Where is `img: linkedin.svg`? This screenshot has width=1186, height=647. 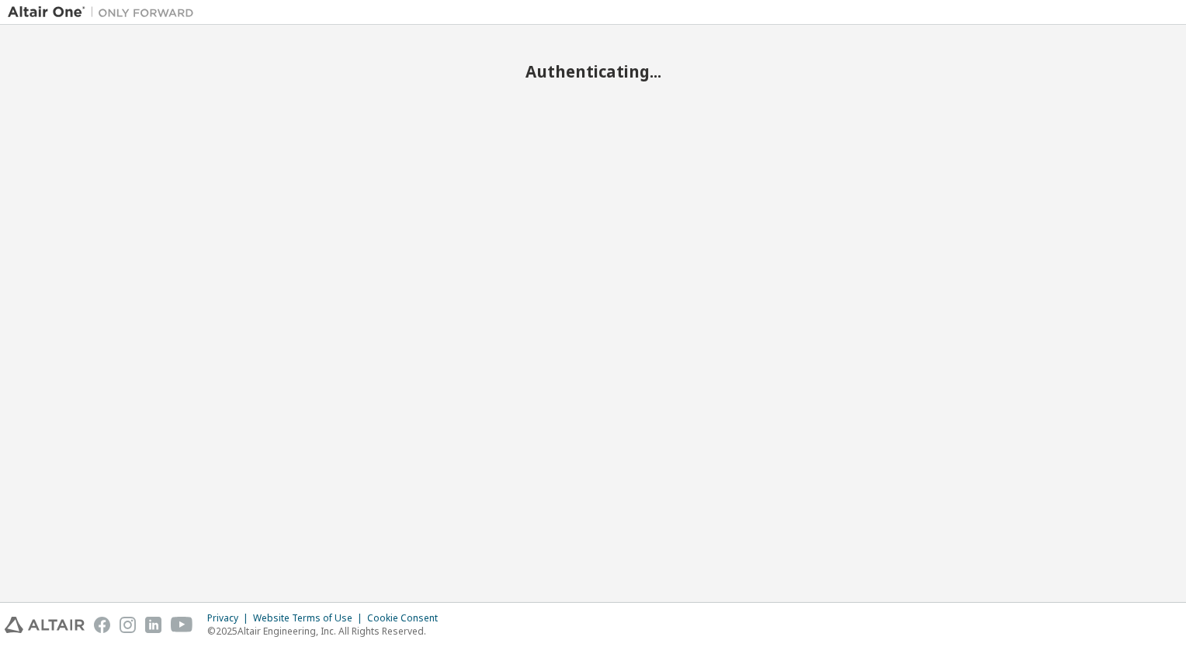 img: linkedin.svg is located at coordinates (153, 625).